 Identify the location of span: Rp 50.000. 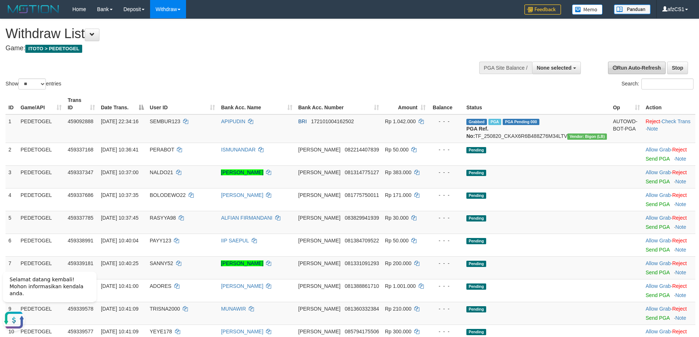
(397, 241).